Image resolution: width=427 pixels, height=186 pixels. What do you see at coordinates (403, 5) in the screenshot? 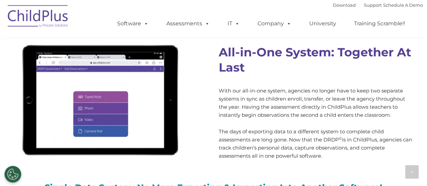
I see `a: Schedule A Demo` at bounding box center [403, 5].